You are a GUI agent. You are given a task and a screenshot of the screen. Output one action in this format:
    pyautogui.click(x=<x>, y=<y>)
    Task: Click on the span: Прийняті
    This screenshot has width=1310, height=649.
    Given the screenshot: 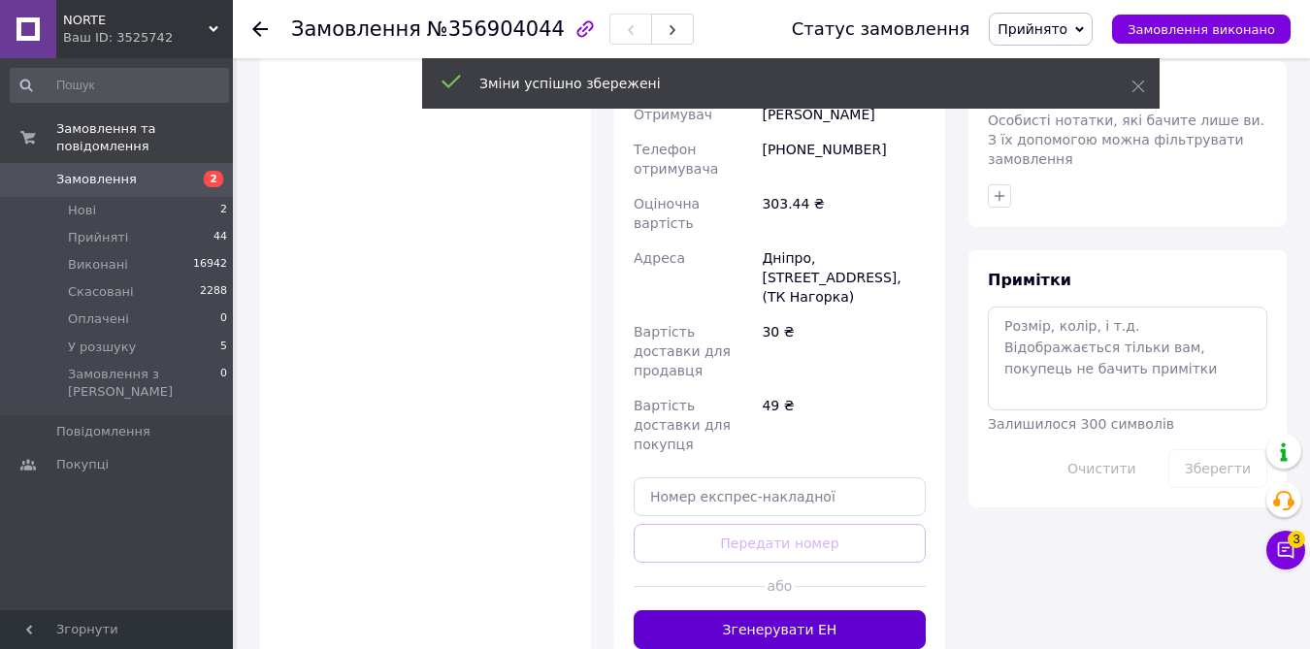 What is the action you would take?
    pyautogui.click(x=98, y=238)
    